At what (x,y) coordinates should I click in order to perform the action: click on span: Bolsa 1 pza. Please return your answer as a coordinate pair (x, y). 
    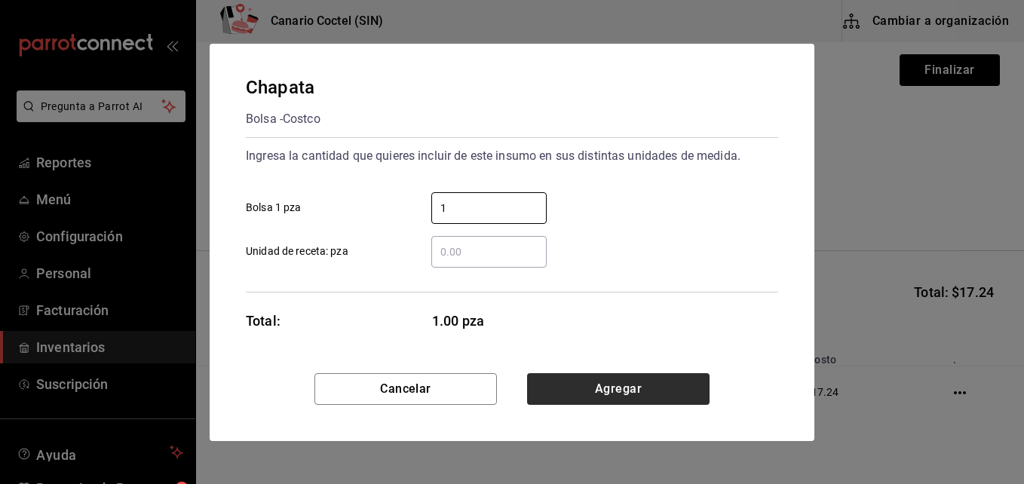
    Looking at the image, I should click on (273, 207).